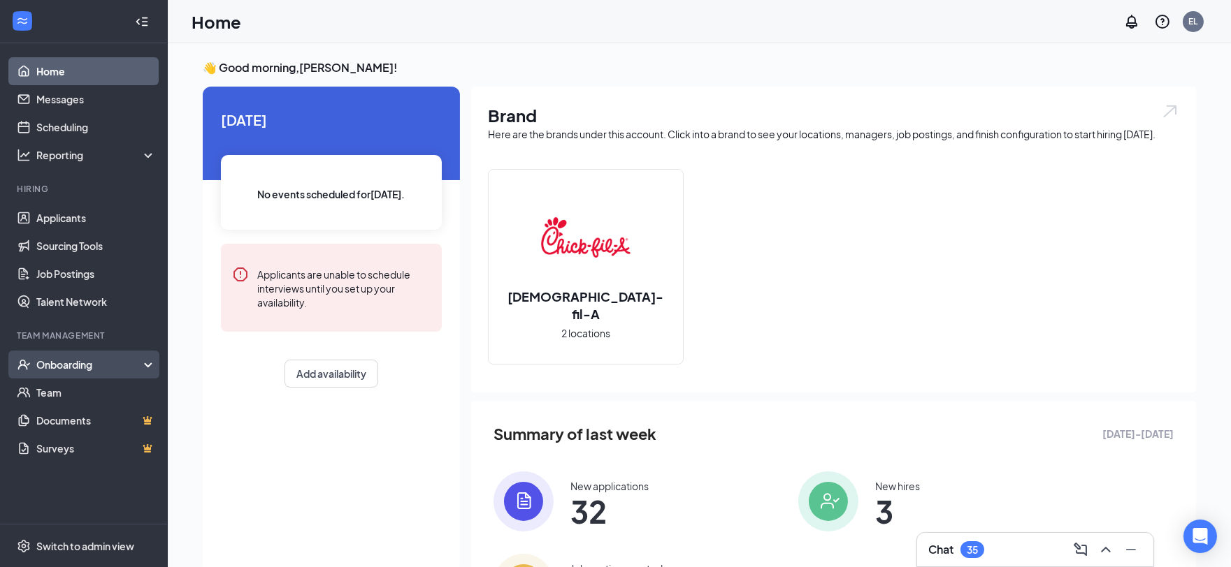  What do you see at coordinates (96, 274) in the screenshot?
I see `a: Job Postings` at bounding box center [96, 274].